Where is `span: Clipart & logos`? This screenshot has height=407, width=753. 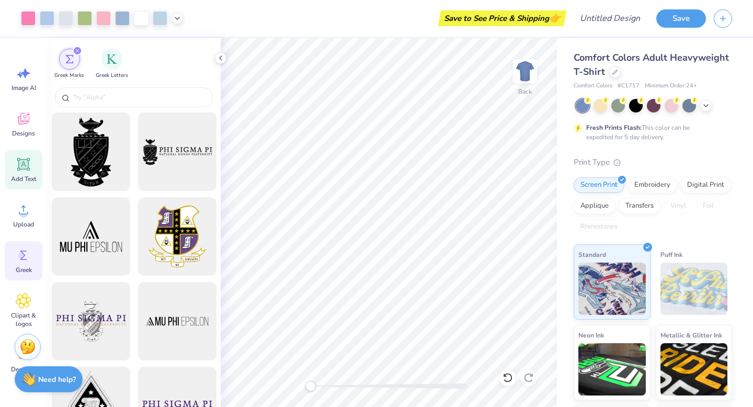 span: Clipart & logos is located at coordinates (24, 319).